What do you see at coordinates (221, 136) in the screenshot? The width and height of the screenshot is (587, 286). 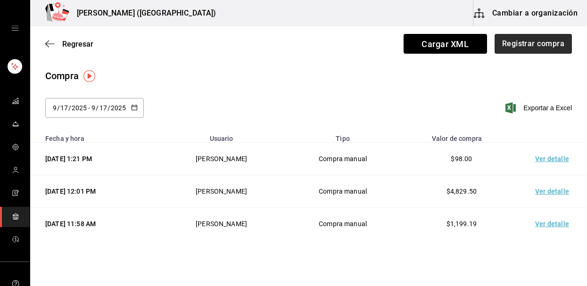 I see `th: Usuario` at bounding box center [221, 136].